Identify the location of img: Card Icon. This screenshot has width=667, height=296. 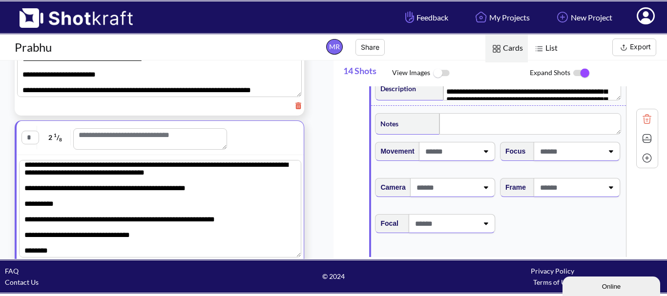
(496, 49).